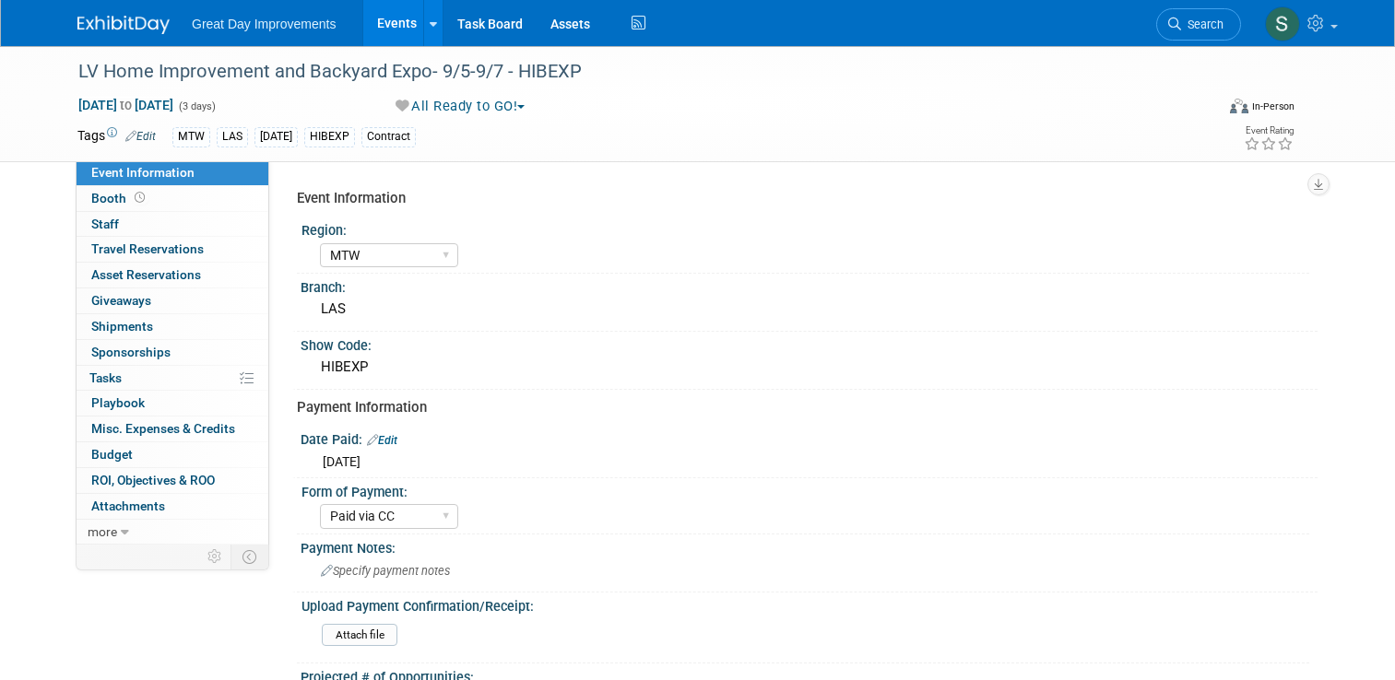  Describe the element at coordinates (139, 197) in the screenshot. I see `span: Booth not reserved yet` at that location.